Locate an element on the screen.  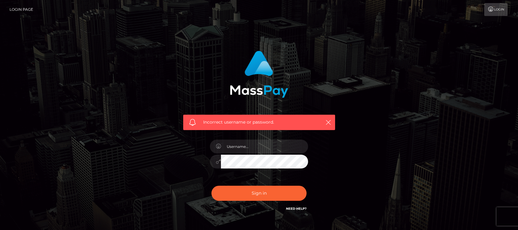
a: Login Page is located at coordinates (21, 10).